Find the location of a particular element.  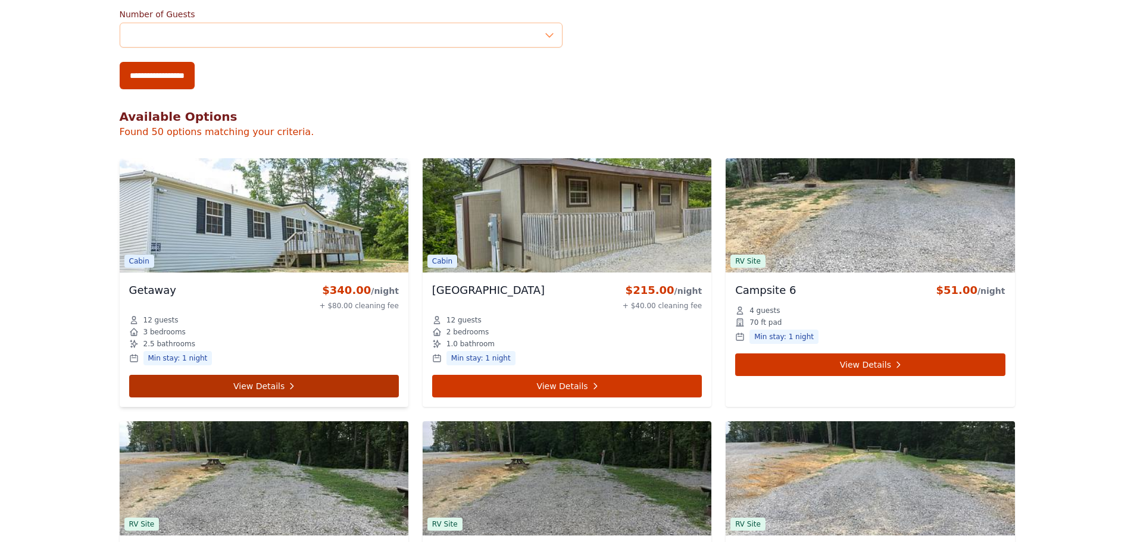

p: Found 50 options matching your criteria. is located at coordinates (567, 132).